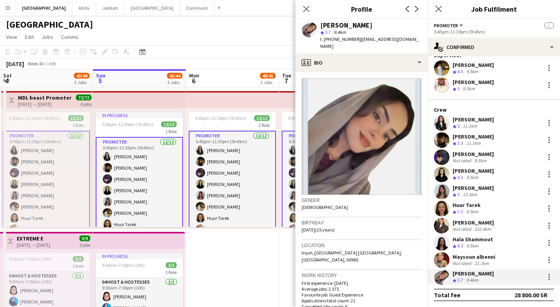 Image resolution: width=560 pixels, height=307 pixels. I want to click on div: 9.4km, so click(472, 280).